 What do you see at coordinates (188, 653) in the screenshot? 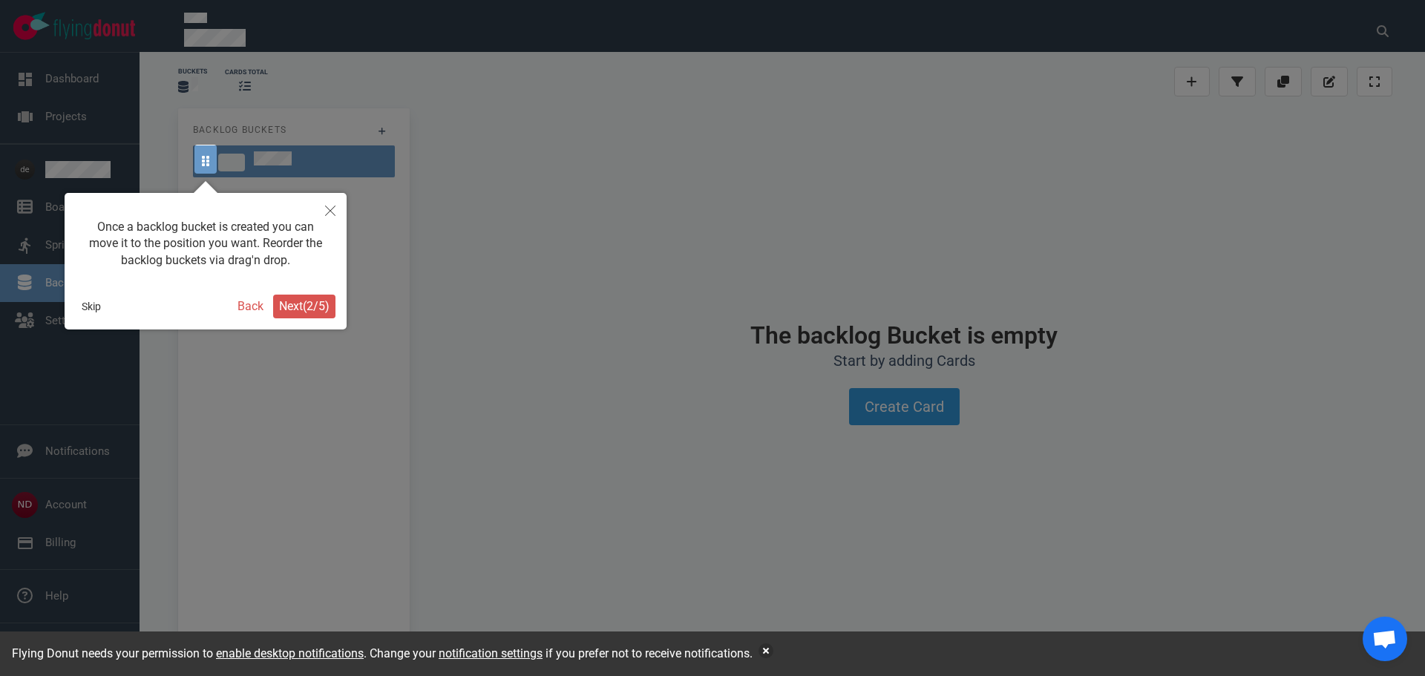
I see `span: Flying Donut needs your permission to` at bounding box center [188, 653].